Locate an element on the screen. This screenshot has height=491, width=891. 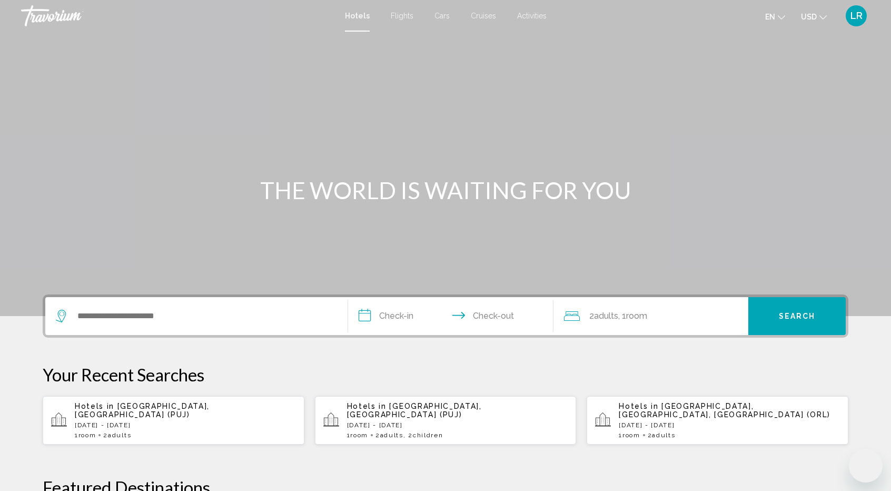
span: , 2 is located at coordinates (423, 435).